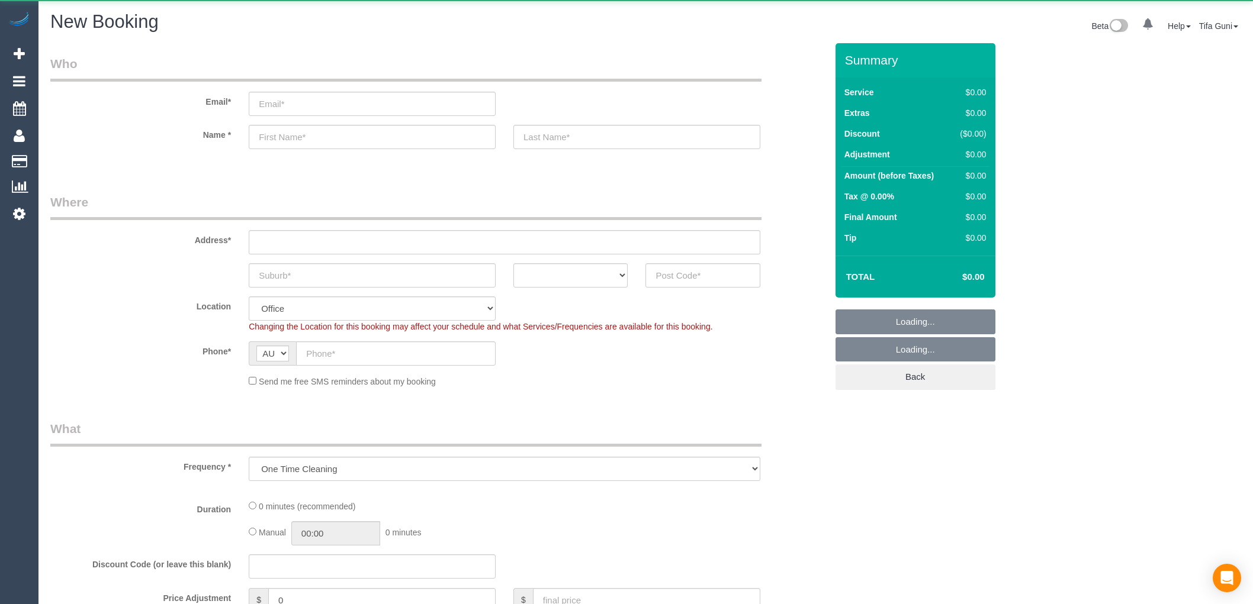 The height and width of the screenshot is (604, 1253). What do you see at coordinates (140, 99) in the screenshot?
I see `label: Email*` at bounding box center [140, 99].